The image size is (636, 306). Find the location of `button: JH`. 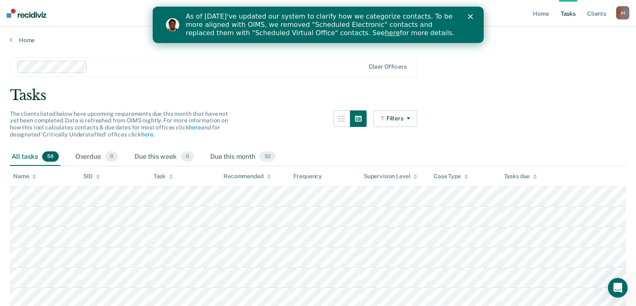

button: JH is located at coordinates (622, 13).